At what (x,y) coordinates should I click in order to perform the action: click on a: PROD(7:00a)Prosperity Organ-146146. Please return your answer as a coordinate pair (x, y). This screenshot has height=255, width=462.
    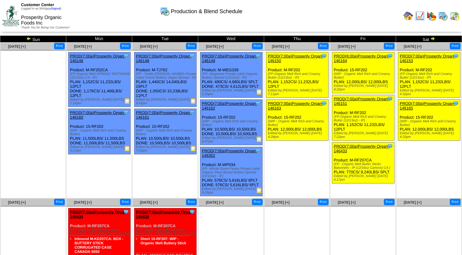
    Looking at the image, I should click on (97, 58).